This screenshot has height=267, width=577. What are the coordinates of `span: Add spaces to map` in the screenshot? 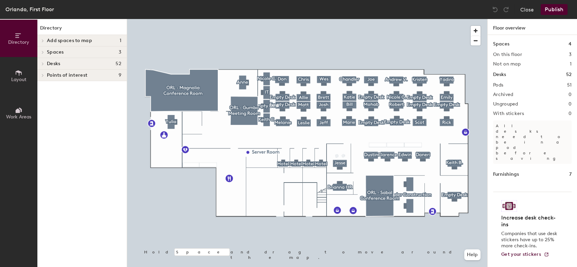 It's located at (69, 41).